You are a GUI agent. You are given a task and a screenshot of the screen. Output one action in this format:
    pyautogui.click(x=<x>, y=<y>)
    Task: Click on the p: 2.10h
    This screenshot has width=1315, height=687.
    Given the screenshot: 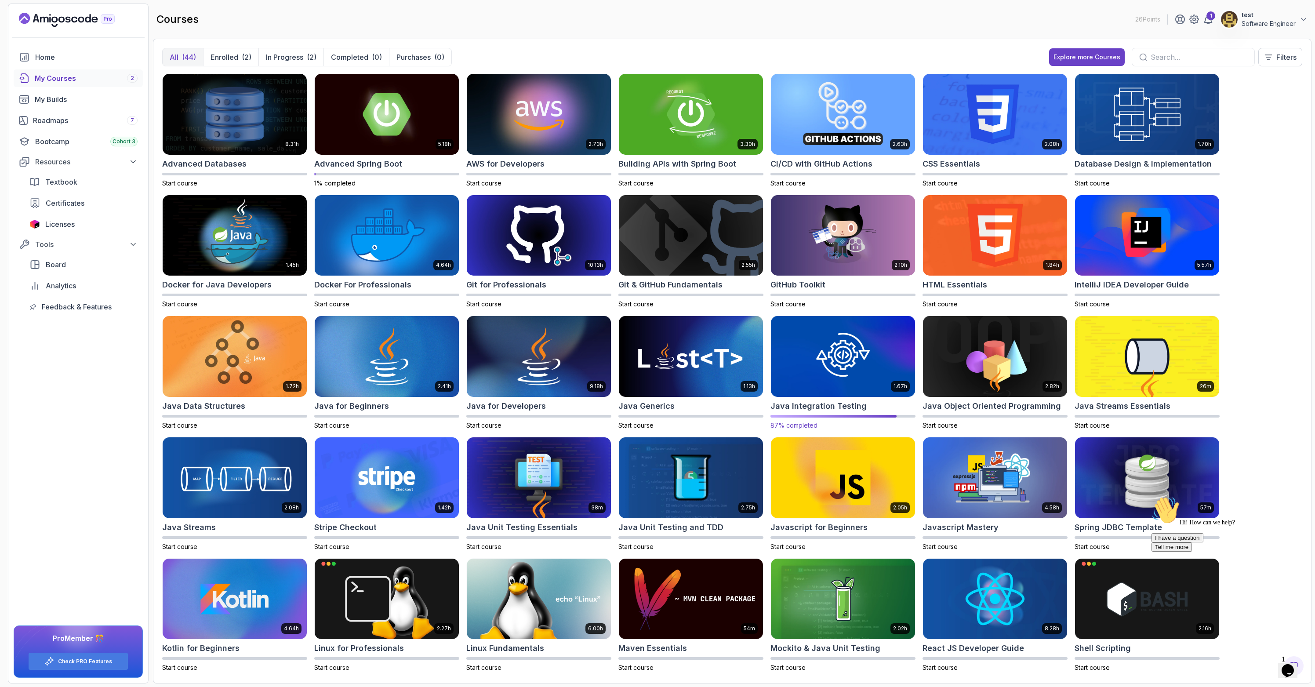 What is the action you would take?
    pyautogui.click(x=901, y=265)
    